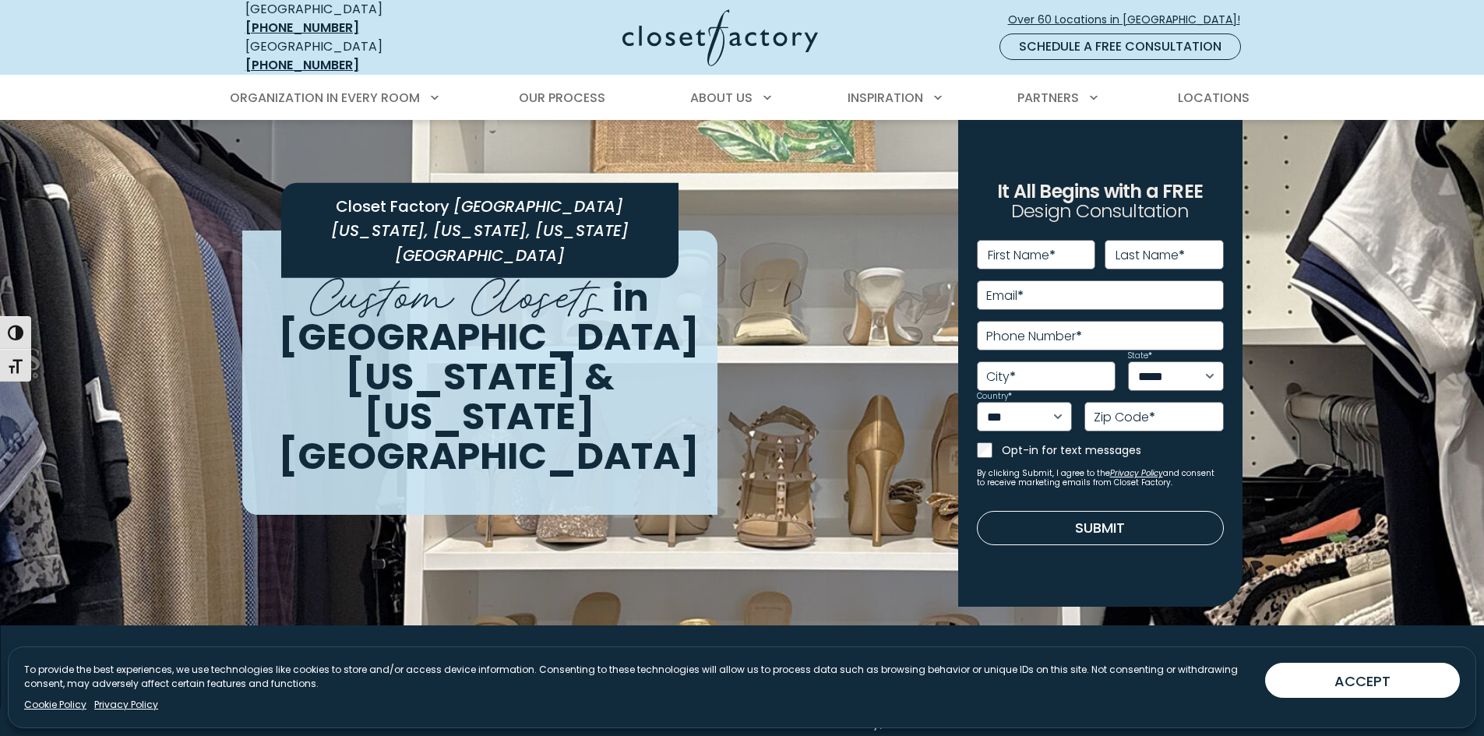  What do you see at coordinates (562, 97) in the screenshot?
I see `span: Our Process` at bounding box center [562, 97].